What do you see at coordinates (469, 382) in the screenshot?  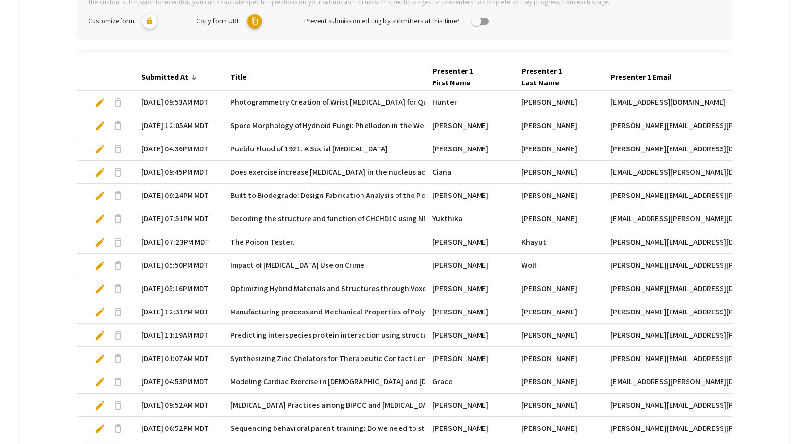 I see `mat-cell: Grace` at bounding box center [469, 382].